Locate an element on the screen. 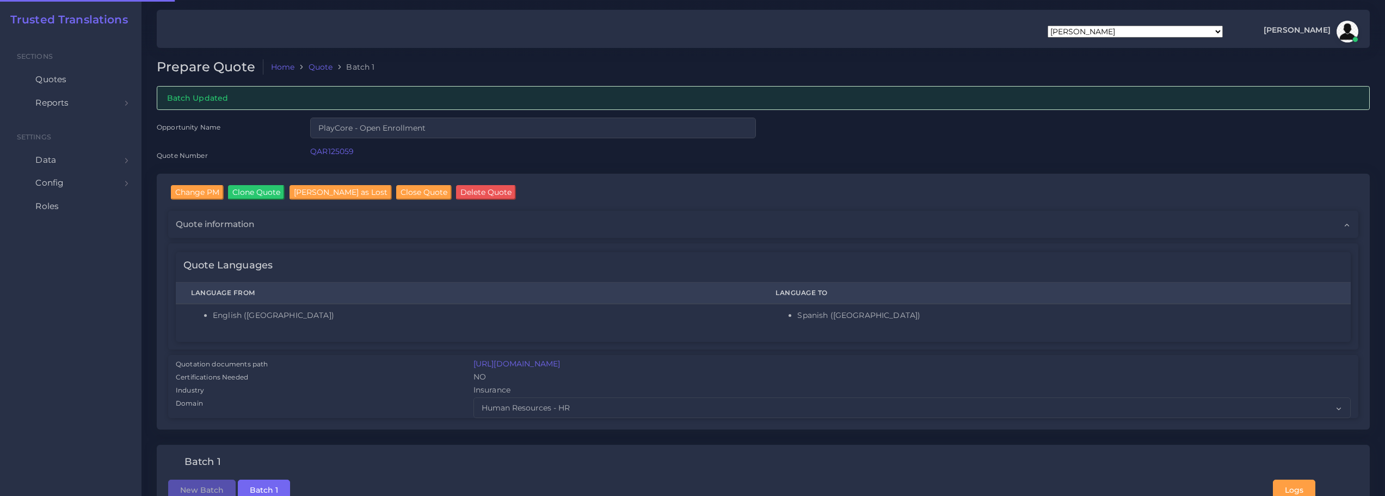 This screenshot has height=496, width=1385. span: Quote information is located at coordinates (215, 224).